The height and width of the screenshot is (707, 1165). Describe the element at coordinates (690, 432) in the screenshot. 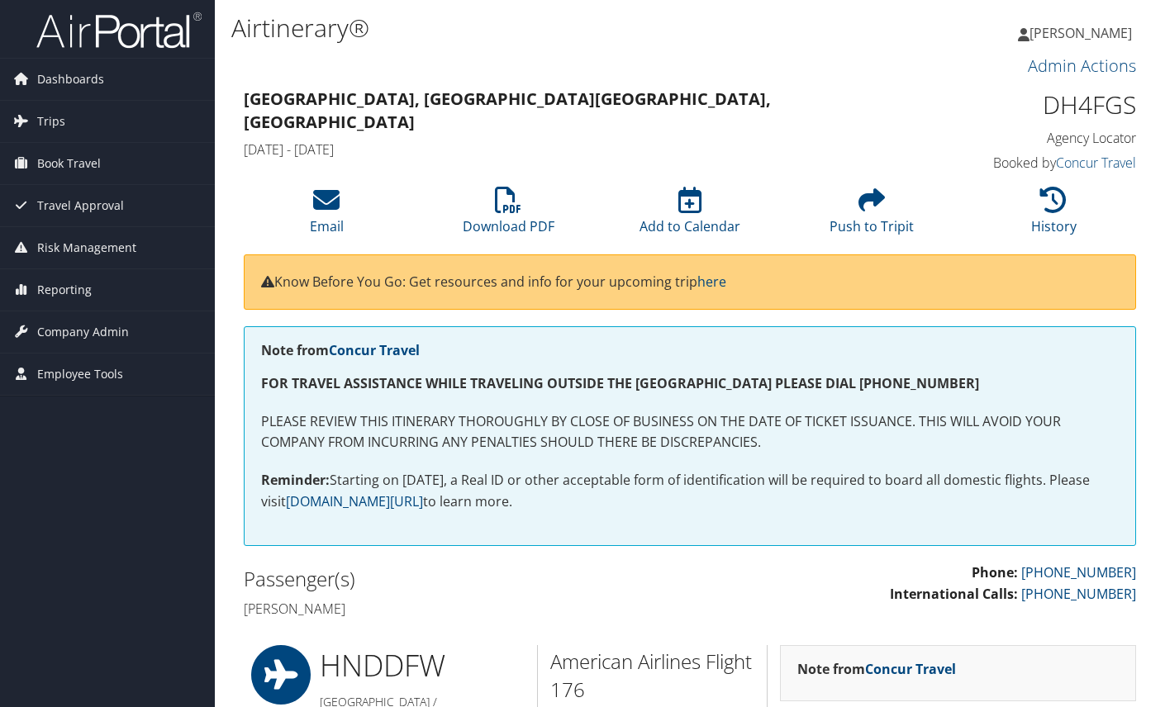

I see `p: PLEASE REVIEW THIS ITINERARY THOROUGHLY BY CLOSE OF BUSINESS ON THE DATE OF TICKET ISSUANCE. THIS...` at that location.